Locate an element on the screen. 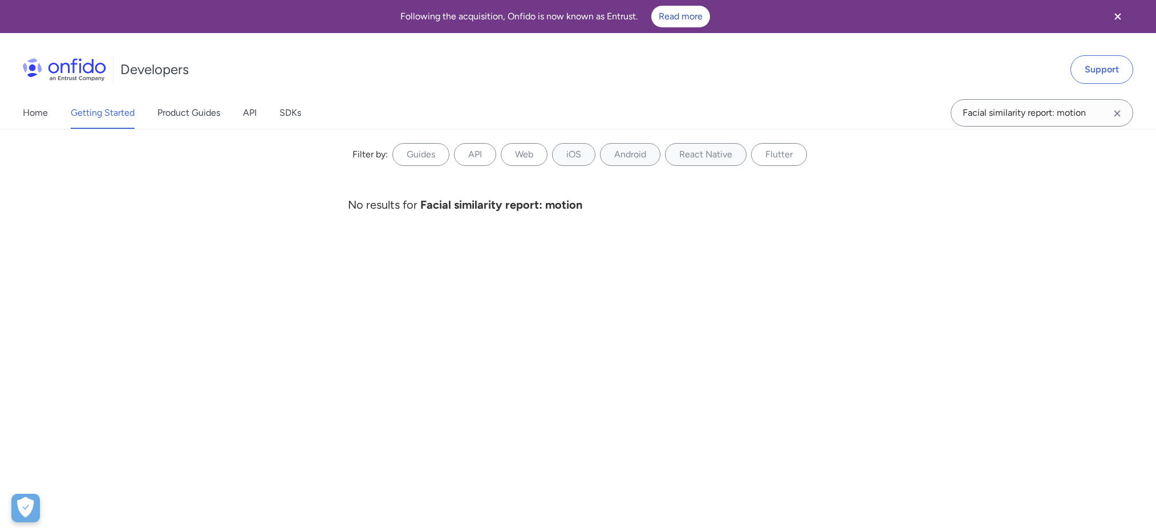 This screenshot has height=528, width=1156. input: Onfido search input field is located at coordinates (1042, 113).